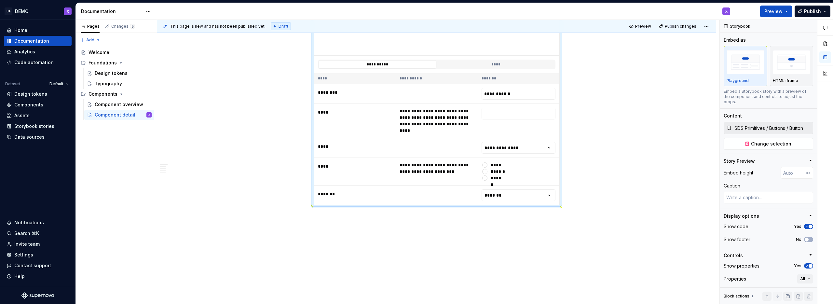 Image resolution: width=833 pixels, height=304 pixels. Describe the element at coordinates (38, 295) in the screenshot. I see `a: Supernova Logo` at that location.